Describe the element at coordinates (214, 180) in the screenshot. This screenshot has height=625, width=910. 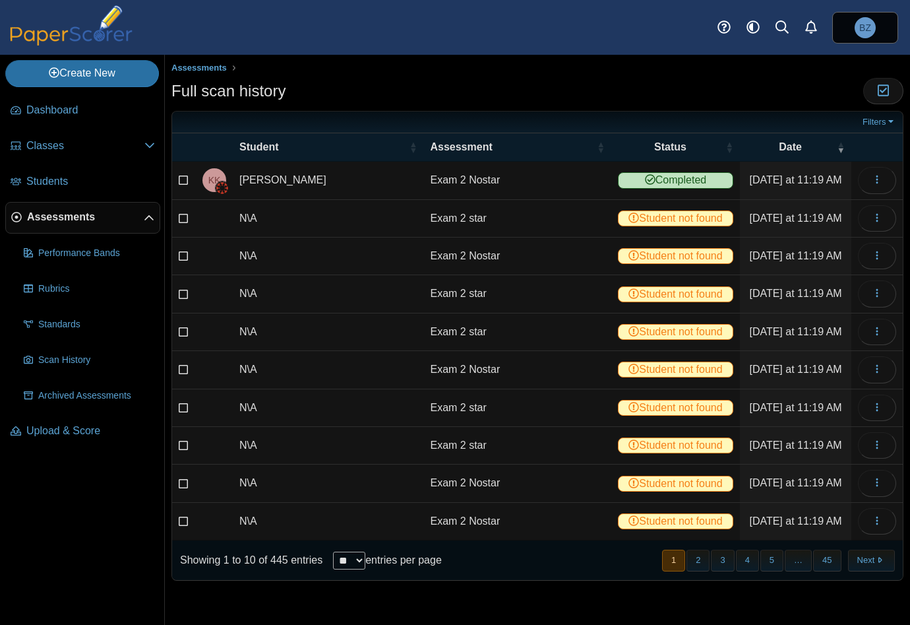
I see `span: Katie Kennedy` at that location.